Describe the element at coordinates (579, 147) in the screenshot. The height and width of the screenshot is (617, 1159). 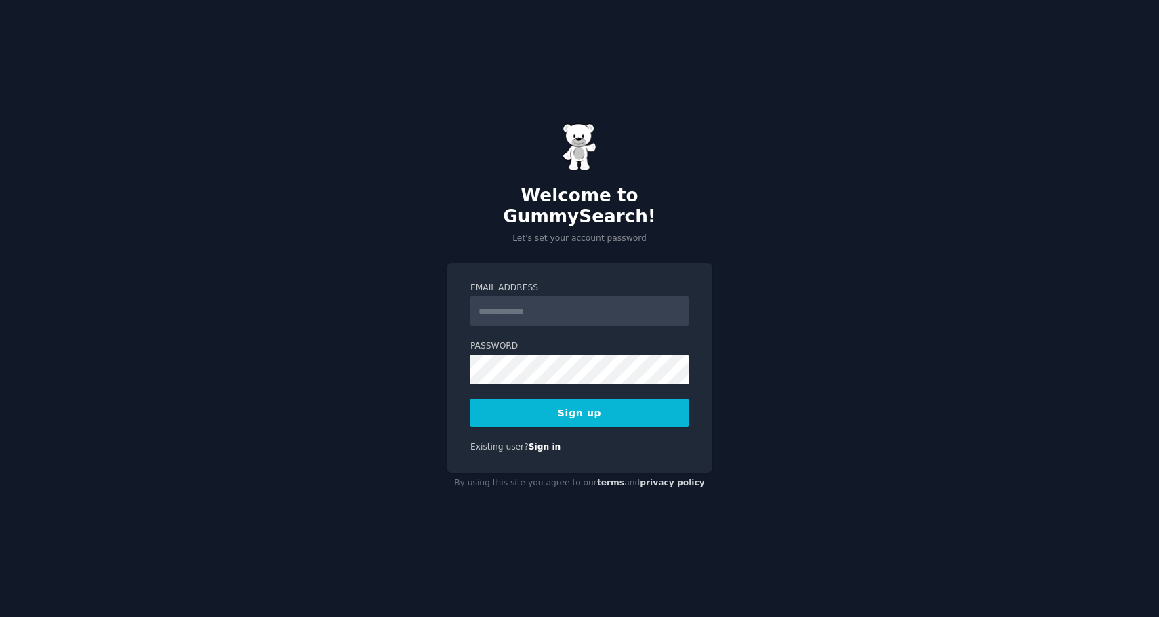
I see `img: Gummy Bear` at that location.